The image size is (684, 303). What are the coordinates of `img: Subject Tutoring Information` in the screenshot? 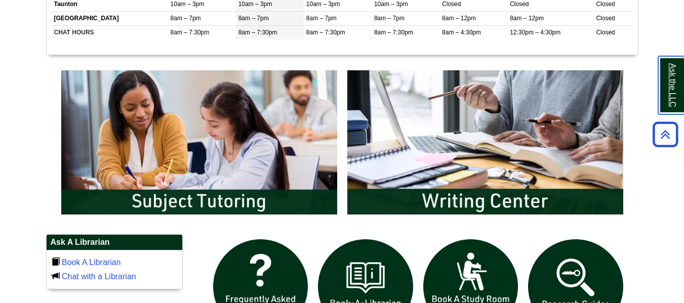 It's located at (199, 142).